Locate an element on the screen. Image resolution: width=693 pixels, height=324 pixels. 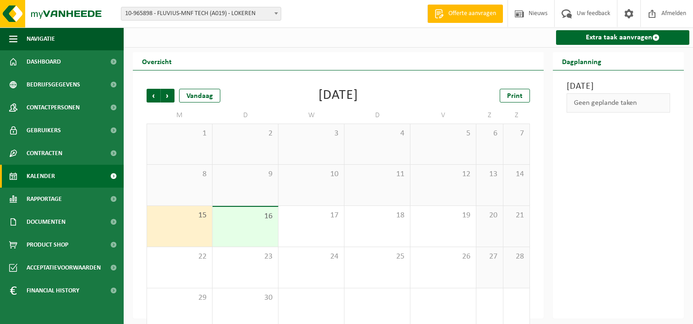
span: 18 is located at coordinates (377, 216).